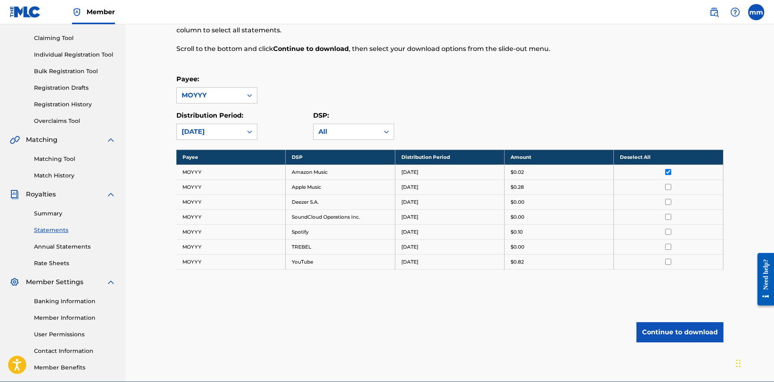 This screenshot has height=382, width=774. Describe the element at coordinates (75, 301) in the screenshot. I see `a: Banking Information` at that location.